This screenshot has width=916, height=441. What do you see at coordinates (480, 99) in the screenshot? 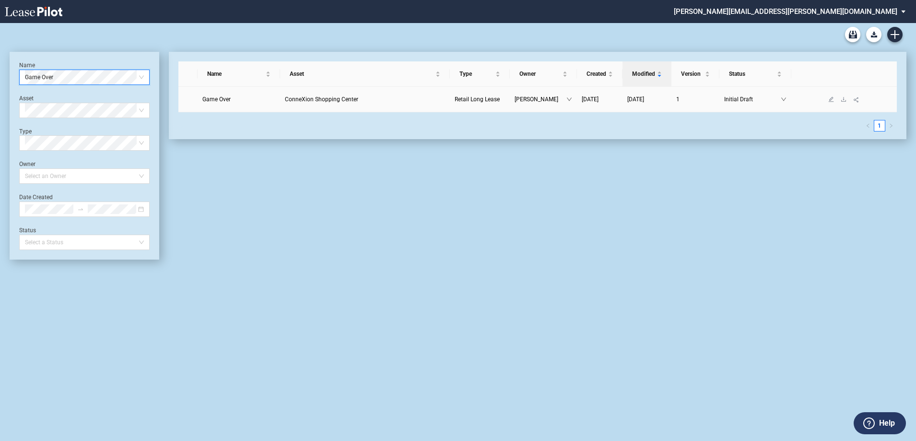
I see `a: Retail Long Lease` at bounding box center [480, 99].